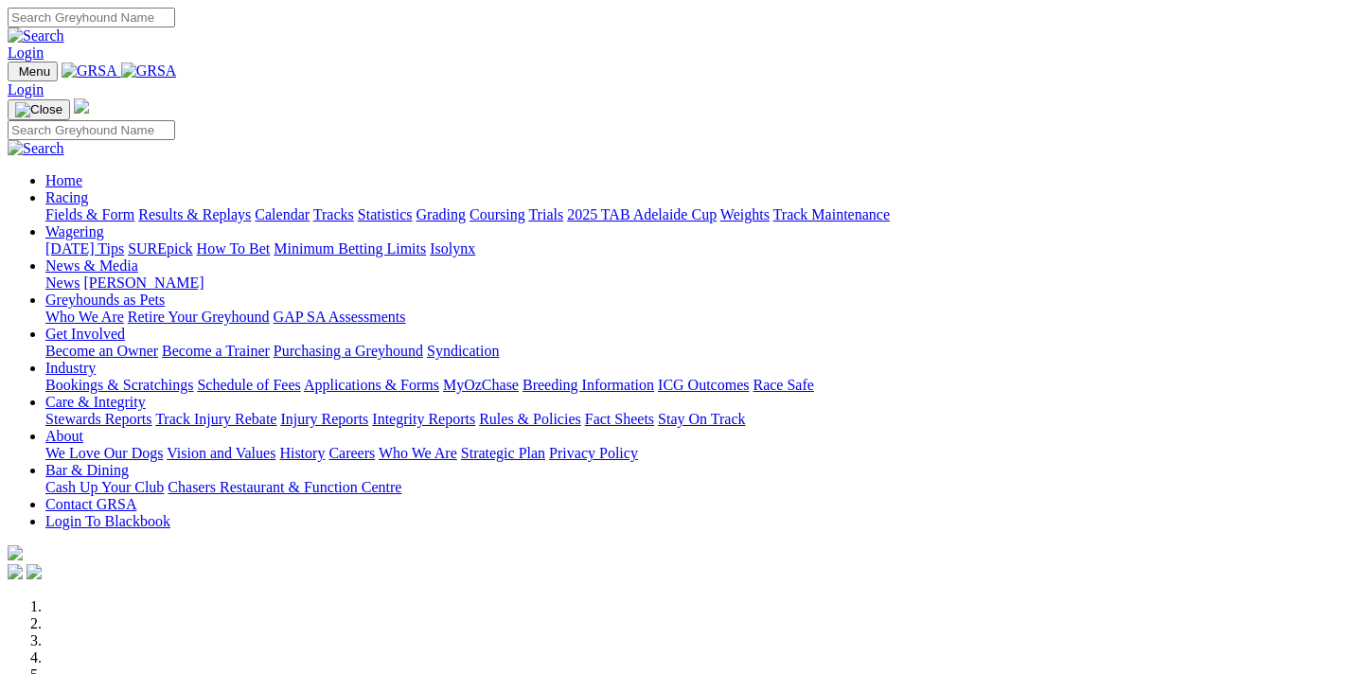  I want to click on a: Tracks, so click(333, 214).